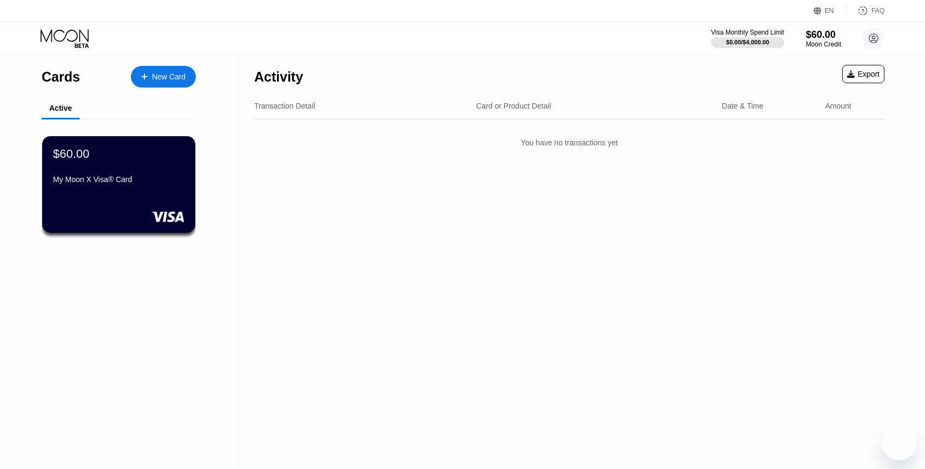 The width and height of the screenshot is (925, 469). Describe the element at coordinates (284, 106) in the screenshot. I see `div: Transaction Detail` at that location.